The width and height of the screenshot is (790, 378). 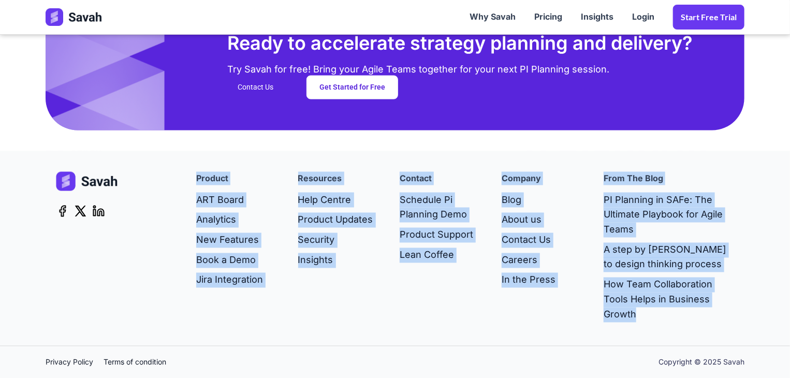 What do you see at coordinates (229, 260) in the screenshot?
I see `a: Book a Demo` at bounding box center [229, 260].